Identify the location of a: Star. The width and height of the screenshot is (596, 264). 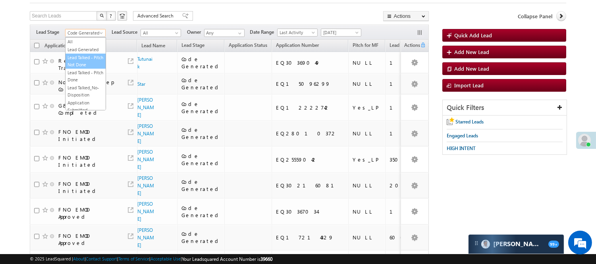
(141, 84).